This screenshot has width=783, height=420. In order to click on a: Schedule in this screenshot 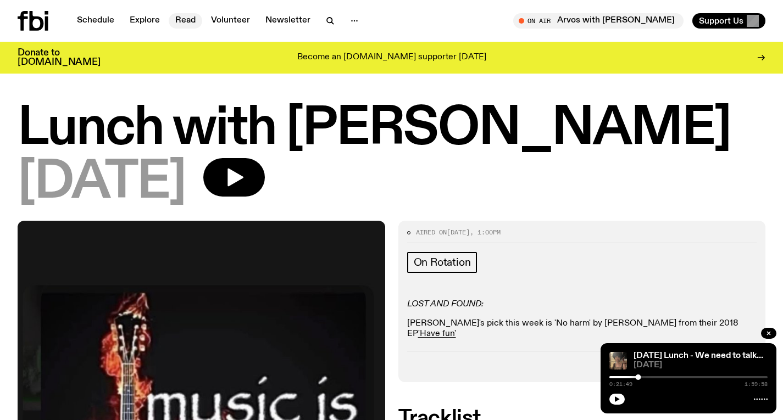, I will do `click(96, 21)`.